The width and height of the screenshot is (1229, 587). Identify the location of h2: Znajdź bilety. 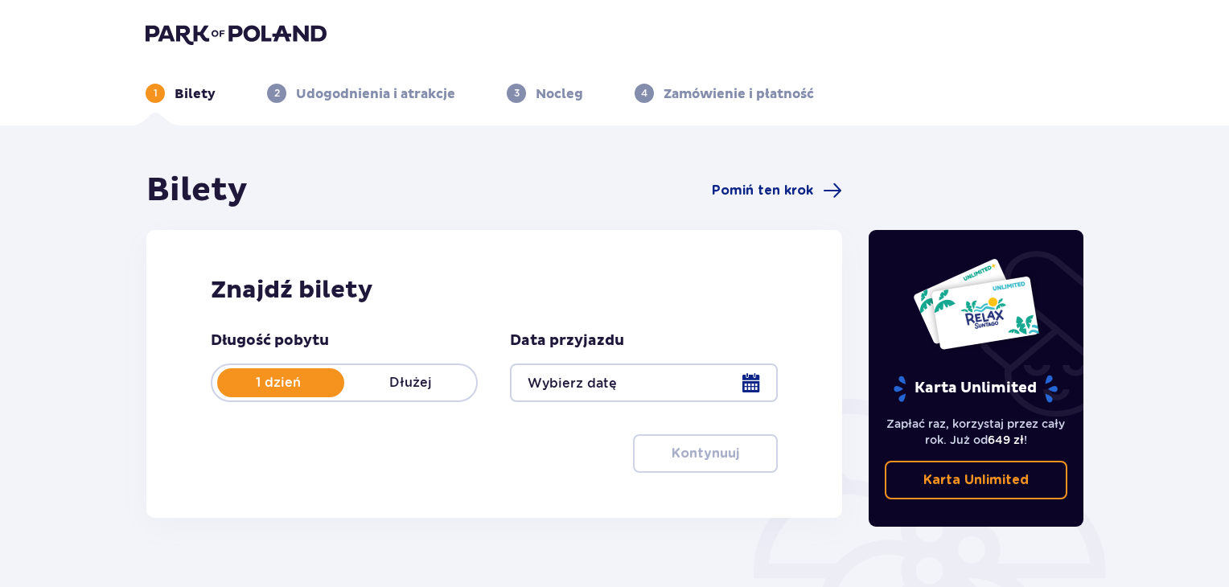
(494, 290).